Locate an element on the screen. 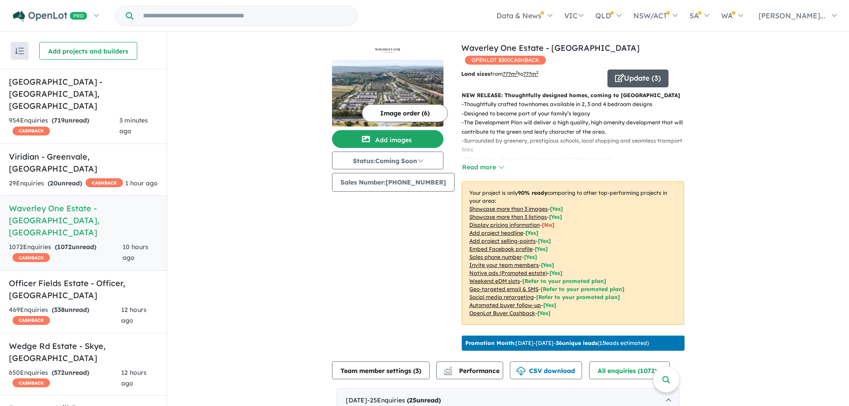  u: Add project selling-points is located at coordinates (502, 241).